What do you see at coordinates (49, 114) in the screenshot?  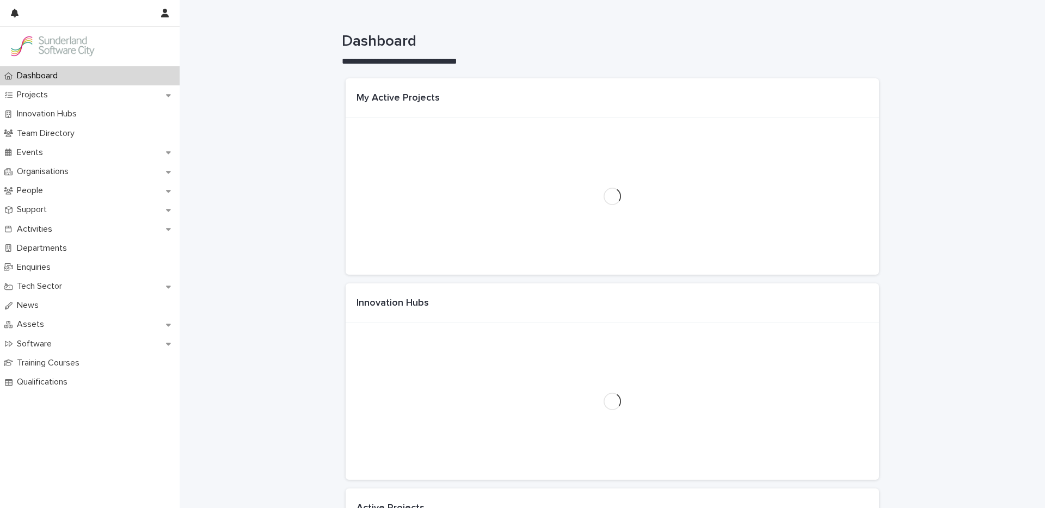 I see `p: Innovation Hubs` at bounding box center [49, 114].